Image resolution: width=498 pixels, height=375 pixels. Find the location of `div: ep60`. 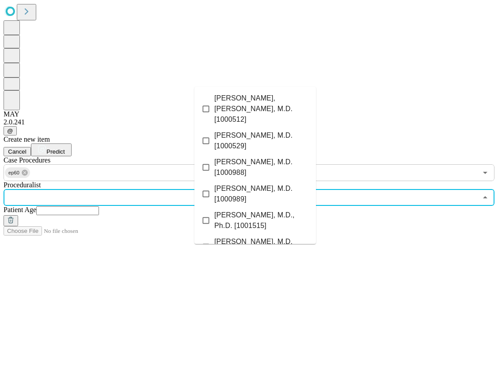

div: ep60 is located at coordinates (17, 172).